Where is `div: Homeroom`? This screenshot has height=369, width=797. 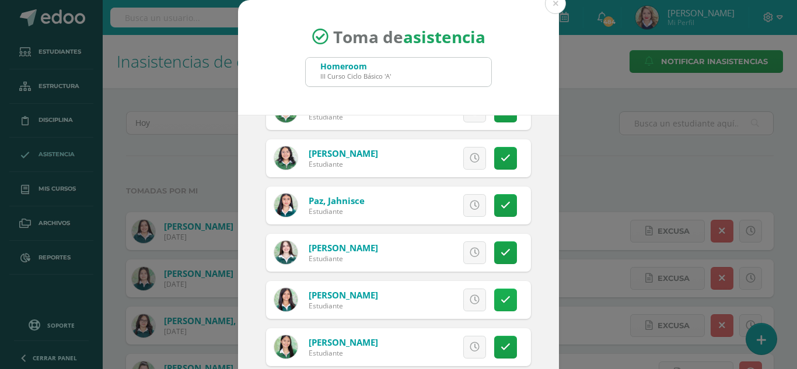
div: Homeroom is located at coordinates (355, 66).